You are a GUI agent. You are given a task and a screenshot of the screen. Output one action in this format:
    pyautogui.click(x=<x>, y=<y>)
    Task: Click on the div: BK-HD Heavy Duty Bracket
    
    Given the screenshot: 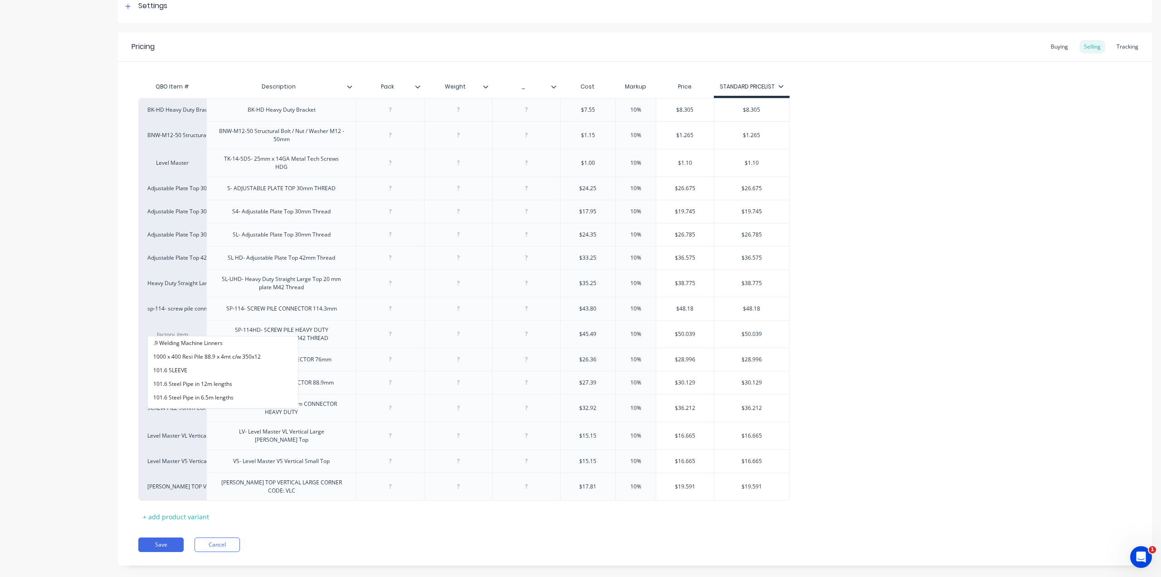 What is the action you would take?
    pyautogui.click(x=282, y=110)
    